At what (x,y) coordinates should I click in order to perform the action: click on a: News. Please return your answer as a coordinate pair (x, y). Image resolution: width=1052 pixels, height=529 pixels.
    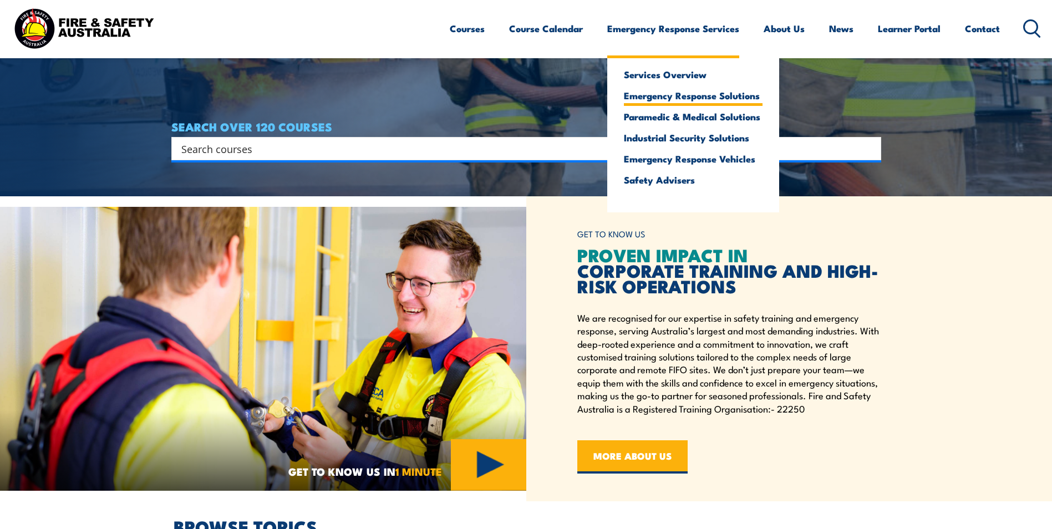
    Looking at the image, I should click on (841, 28).